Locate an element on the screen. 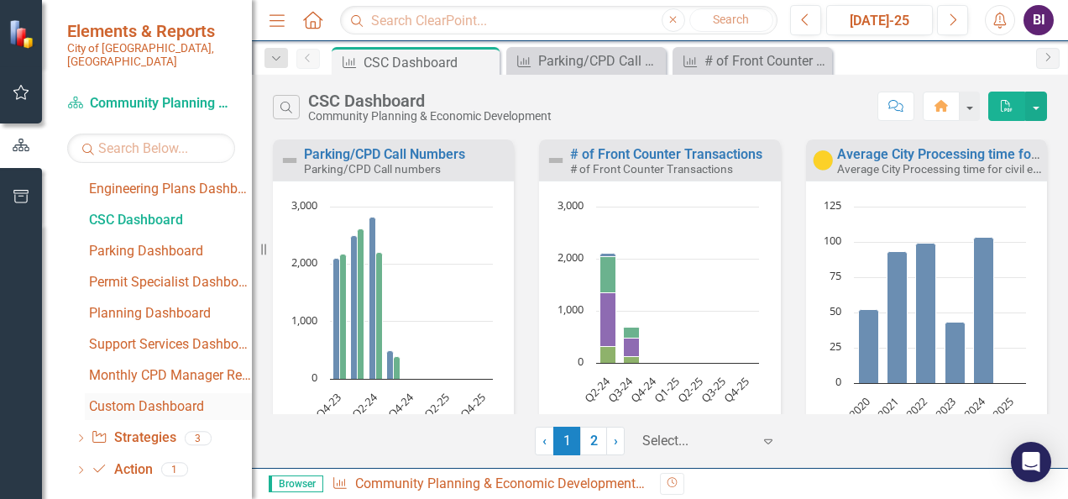 The height and width of the screenshot is (499, 1068). div: Parking/CPD Call numbers is located at coordinates (600, 60).